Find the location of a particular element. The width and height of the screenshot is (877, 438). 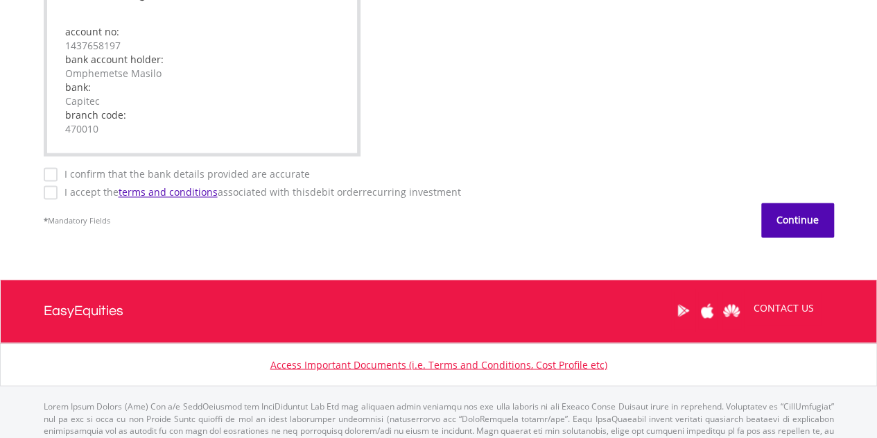

div: 470010 is located at coordinates (203, 129).